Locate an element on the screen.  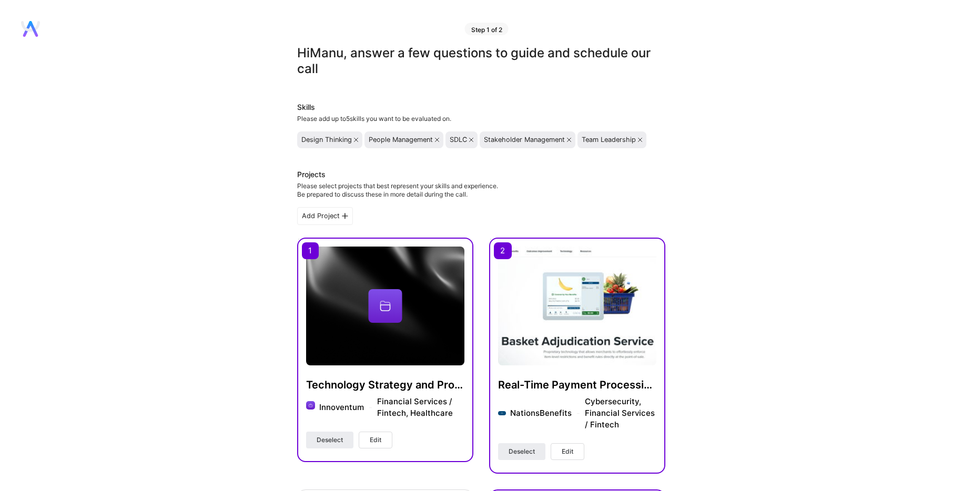
i: icon PlusBlackFlat is located at coordinates (345, 216).